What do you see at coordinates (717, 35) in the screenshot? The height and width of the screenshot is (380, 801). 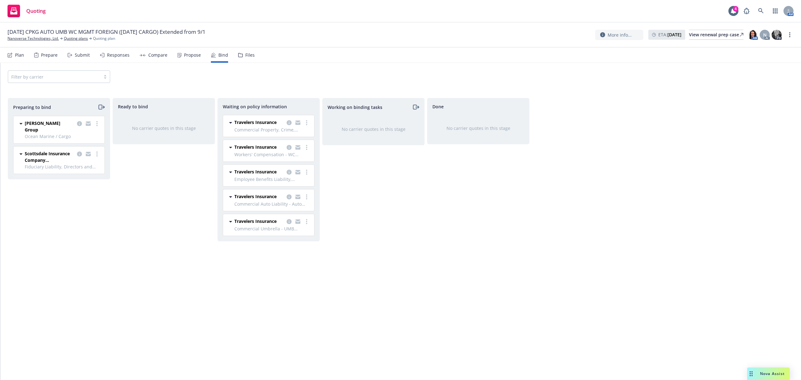 I see `div: View renewal prep case` at bounding box center [717, 35].